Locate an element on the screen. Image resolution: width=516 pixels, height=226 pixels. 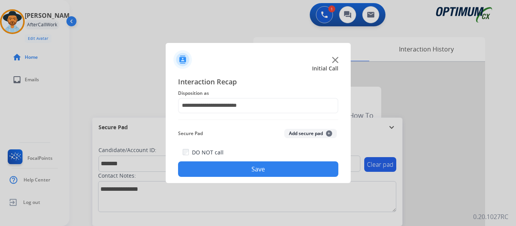
img: contact-recap-line.svg is located at coordinates (258, 119).